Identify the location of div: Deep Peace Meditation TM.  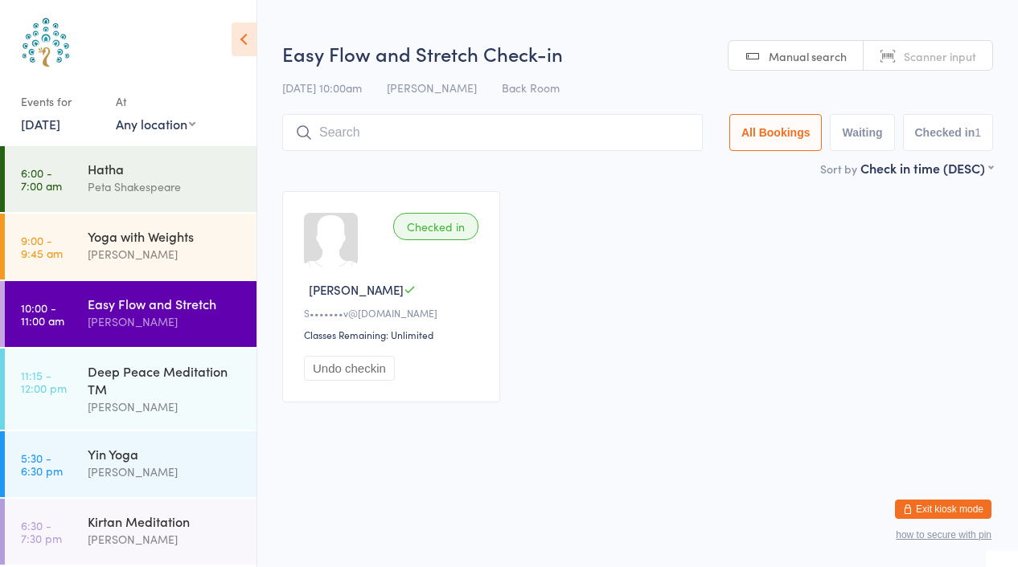
(165, 380).